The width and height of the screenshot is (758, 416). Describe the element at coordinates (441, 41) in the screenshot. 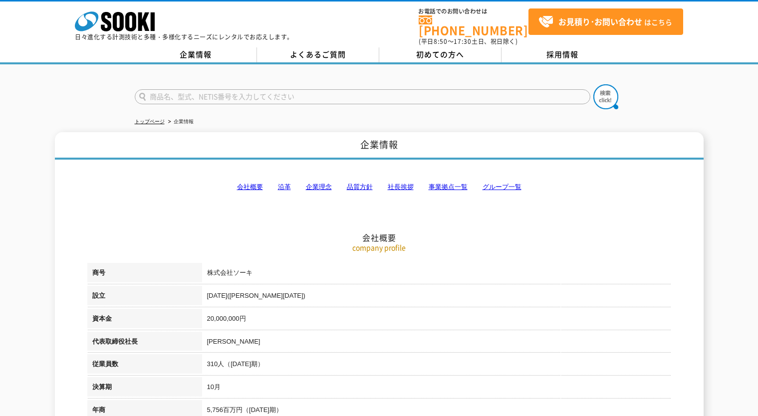

I see `span: 8:50` at that location.